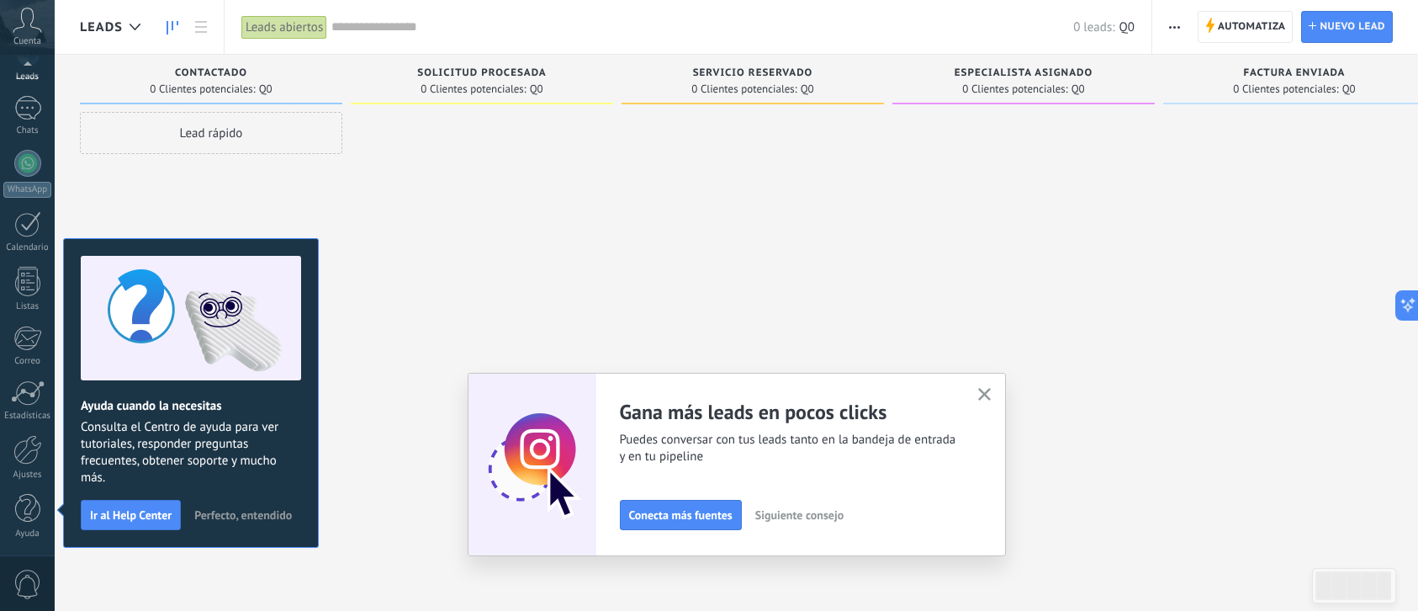  I want to click on div: Listas, so click(28, 306).